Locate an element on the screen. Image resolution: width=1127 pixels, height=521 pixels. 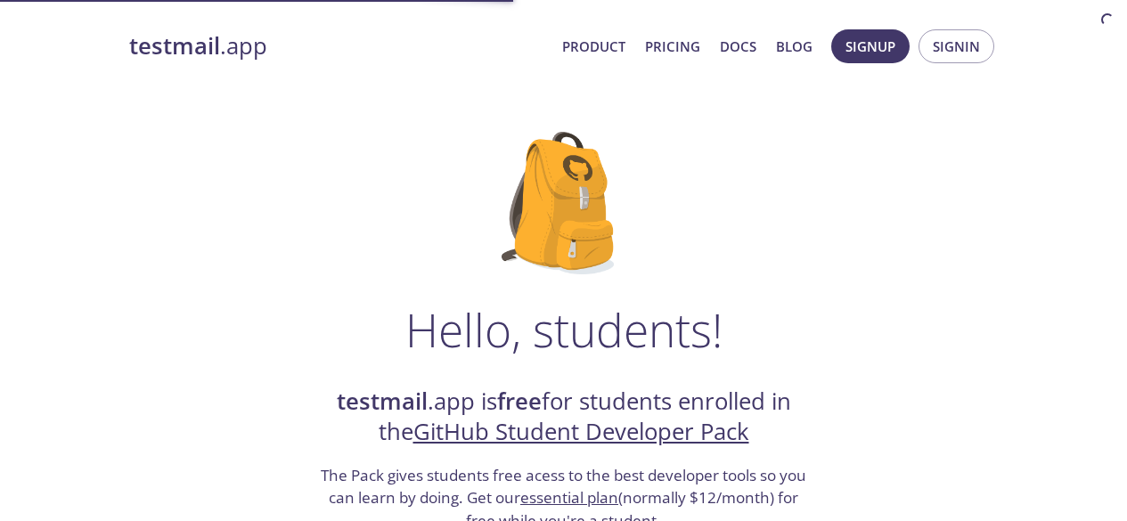
span: Signin is located at coordinates (956, 46).